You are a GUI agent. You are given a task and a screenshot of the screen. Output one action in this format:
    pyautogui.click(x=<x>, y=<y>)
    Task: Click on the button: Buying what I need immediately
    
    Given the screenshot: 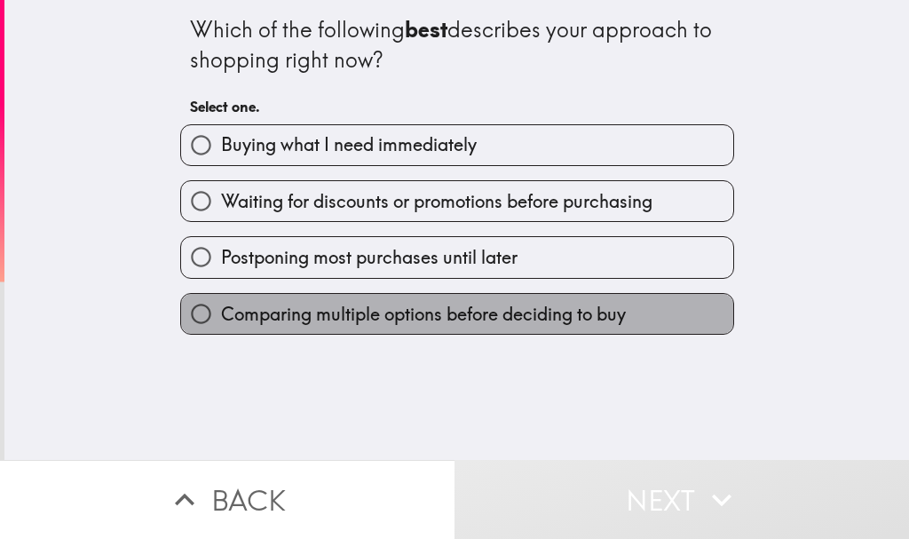 What is the action you would take?
    pyautogui.click(x=457, y=145)
    